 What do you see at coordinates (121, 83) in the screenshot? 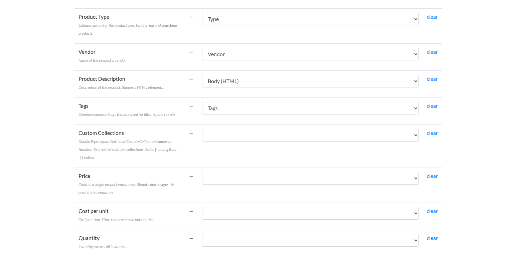
I see `label: Product Description` at bounding box center [121, 83].